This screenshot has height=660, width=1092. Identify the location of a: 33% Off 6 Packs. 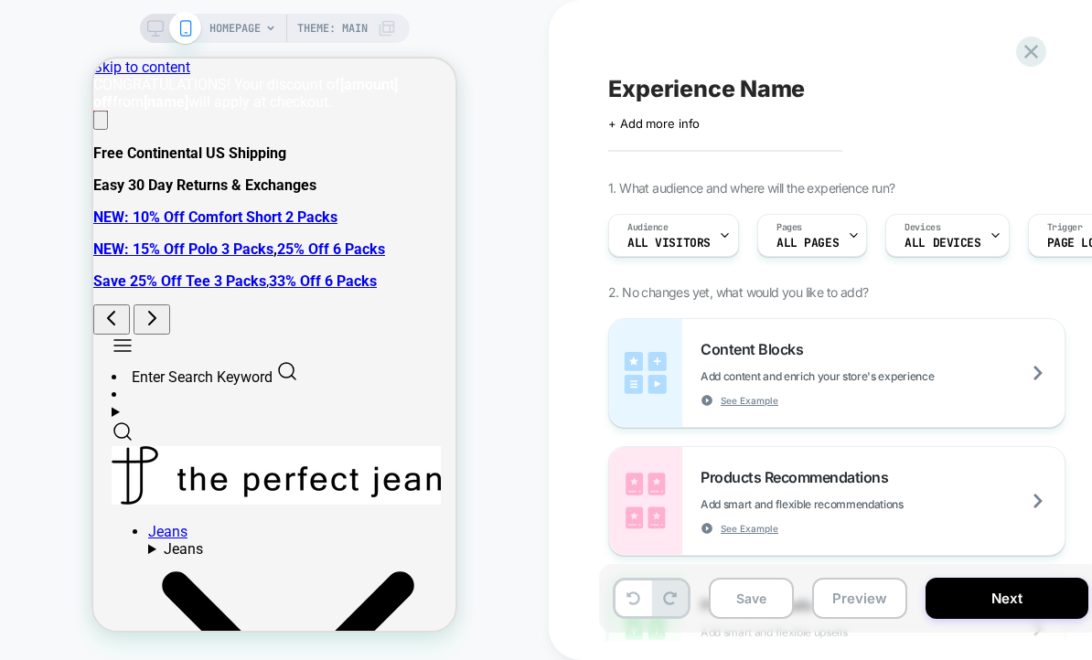
(230, 222).